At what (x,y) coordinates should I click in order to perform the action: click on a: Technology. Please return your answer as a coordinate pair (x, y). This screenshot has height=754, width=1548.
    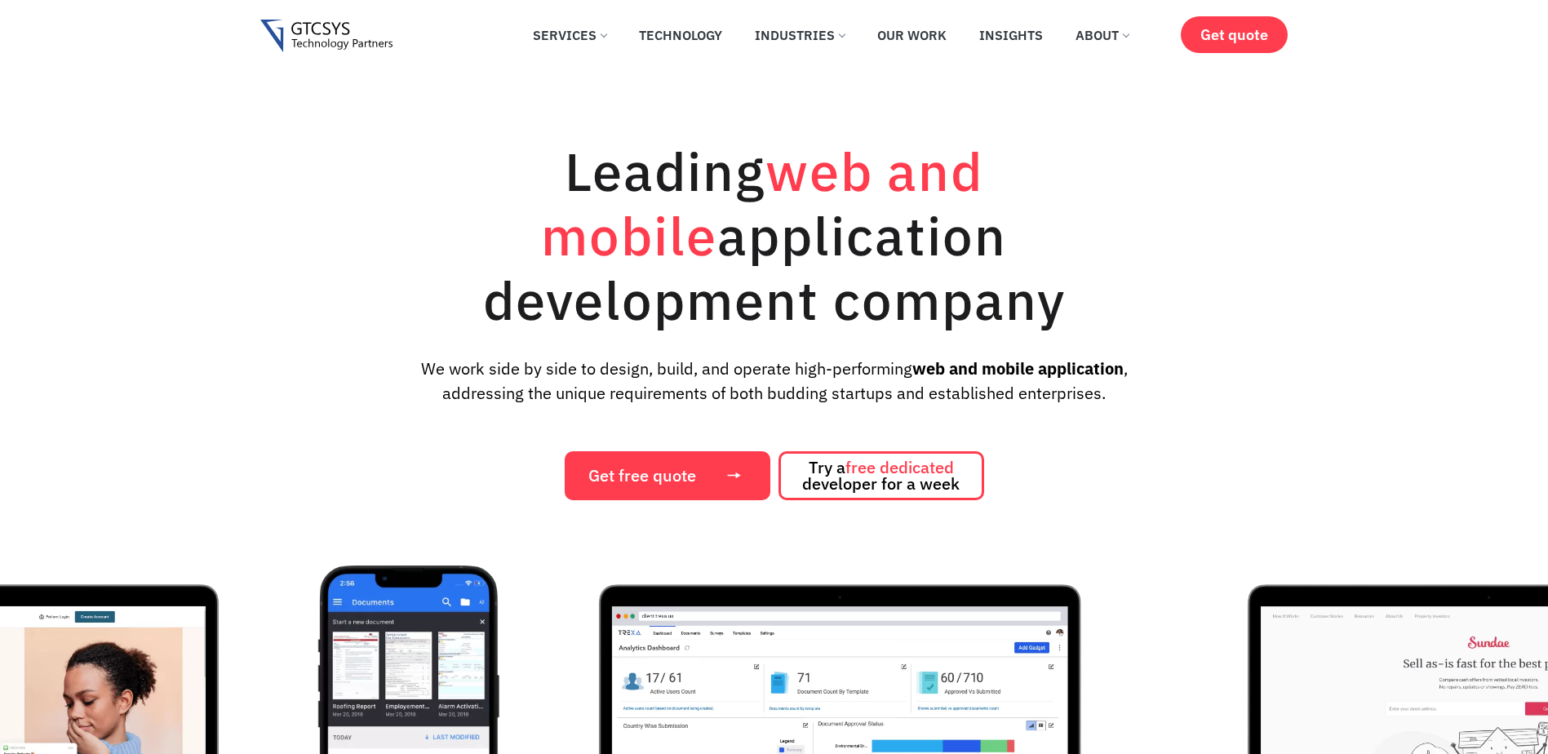
    Looking at the image, I should click on (681, 35).